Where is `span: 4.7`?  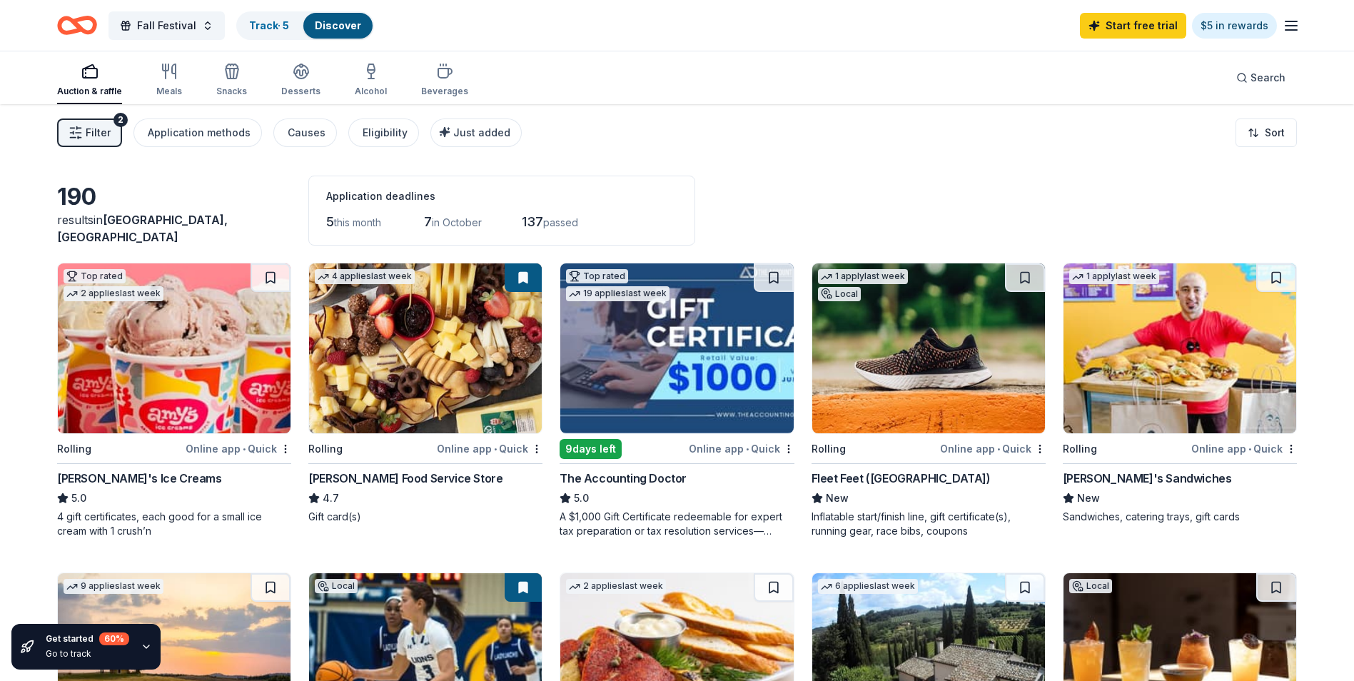
span: 4.7 is located at coordinates (330, 498).